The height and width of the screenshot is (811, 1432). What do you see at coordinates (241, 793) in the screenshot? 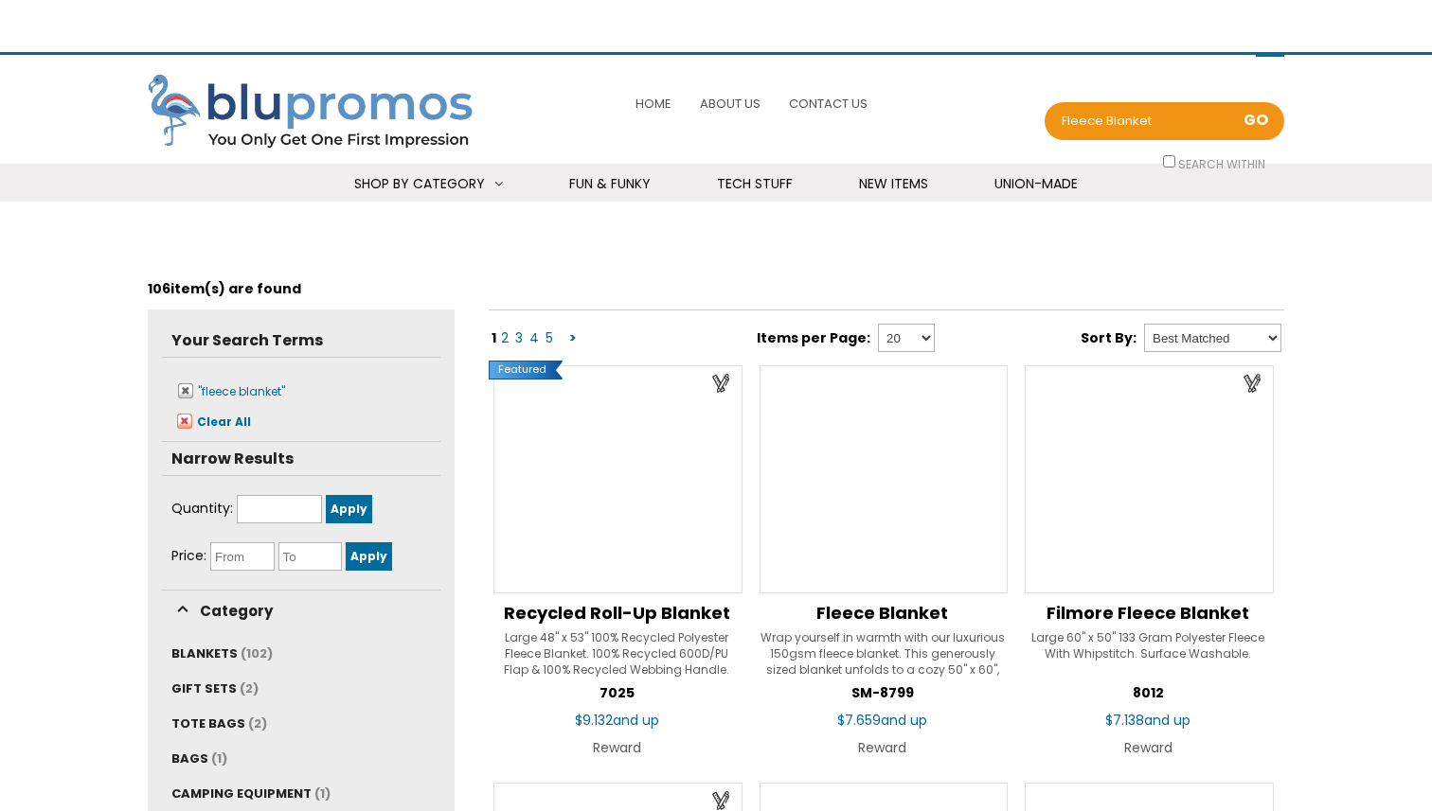
I see `span: CAMPING EQUIPMENT` at bounding box center [241, 793].